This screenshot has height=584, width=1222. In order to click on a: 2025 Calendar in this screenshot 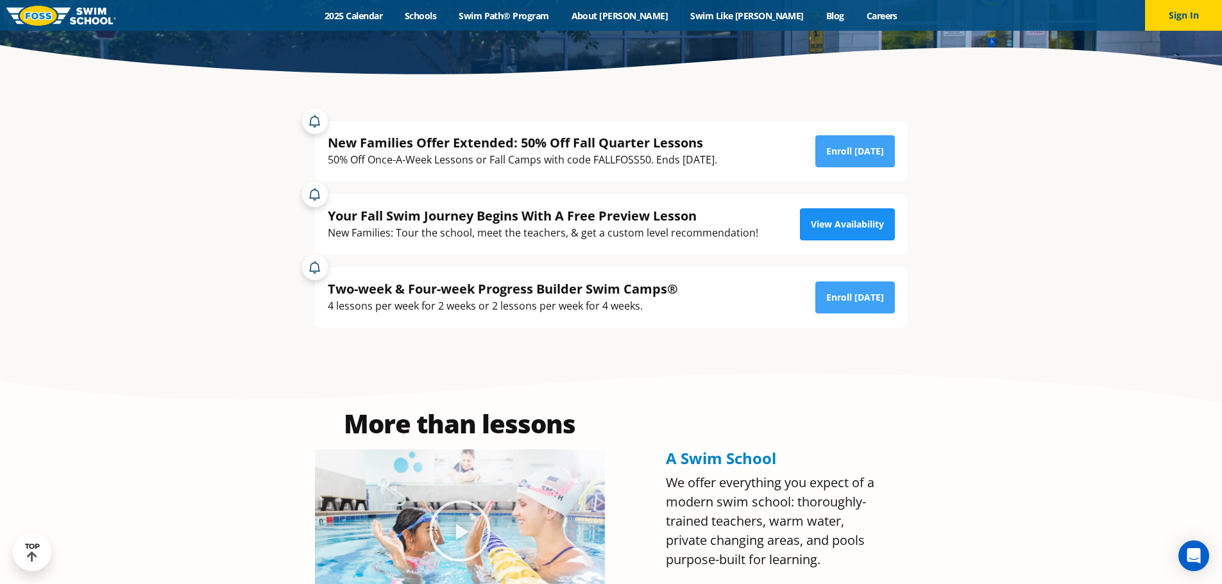, I will do `click(353, 15)`.